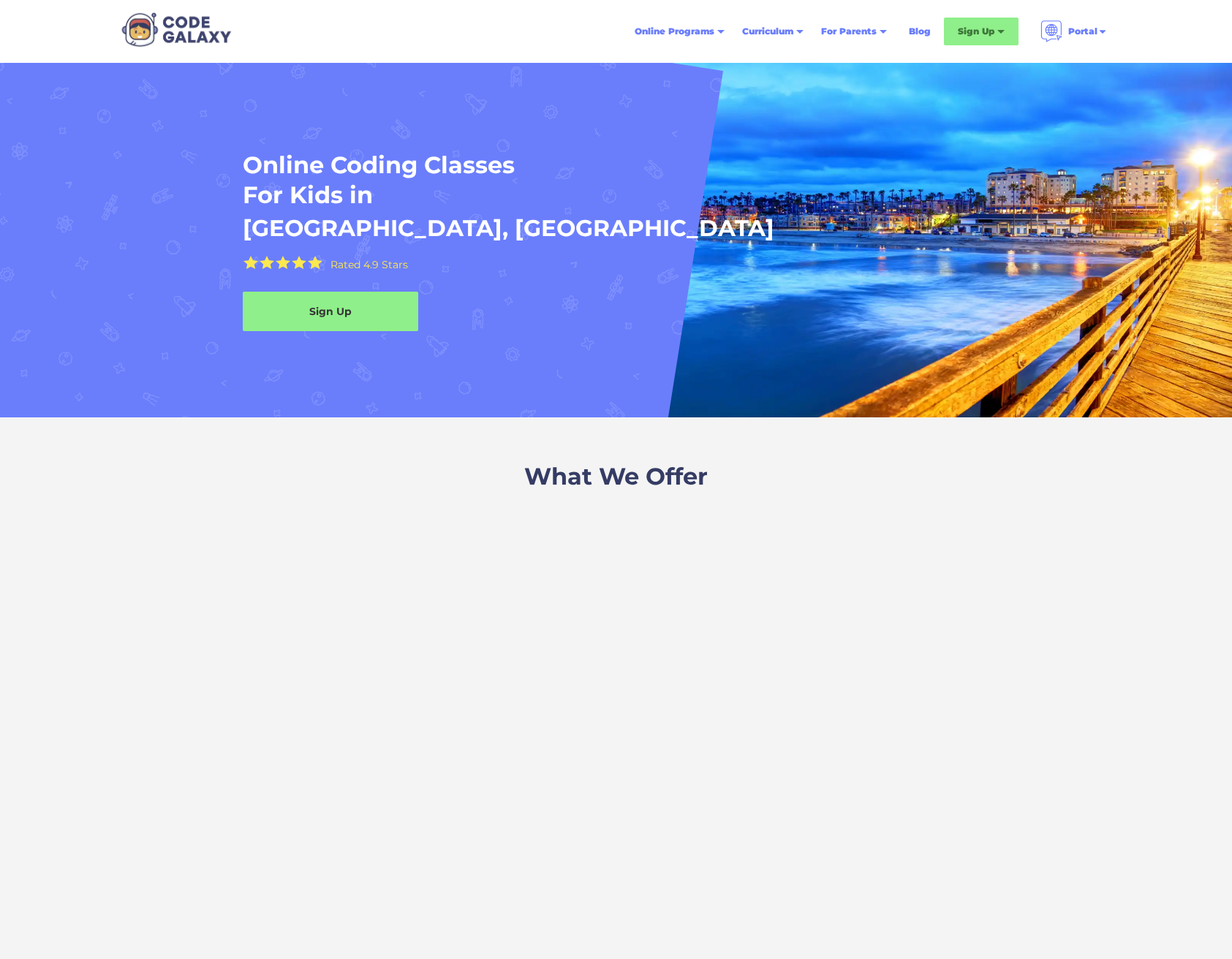 This screenshot has width=1232, height=959. Describe the element at coordinates (1083, 31) in the screenshot. I see `div: Portal` at that location.